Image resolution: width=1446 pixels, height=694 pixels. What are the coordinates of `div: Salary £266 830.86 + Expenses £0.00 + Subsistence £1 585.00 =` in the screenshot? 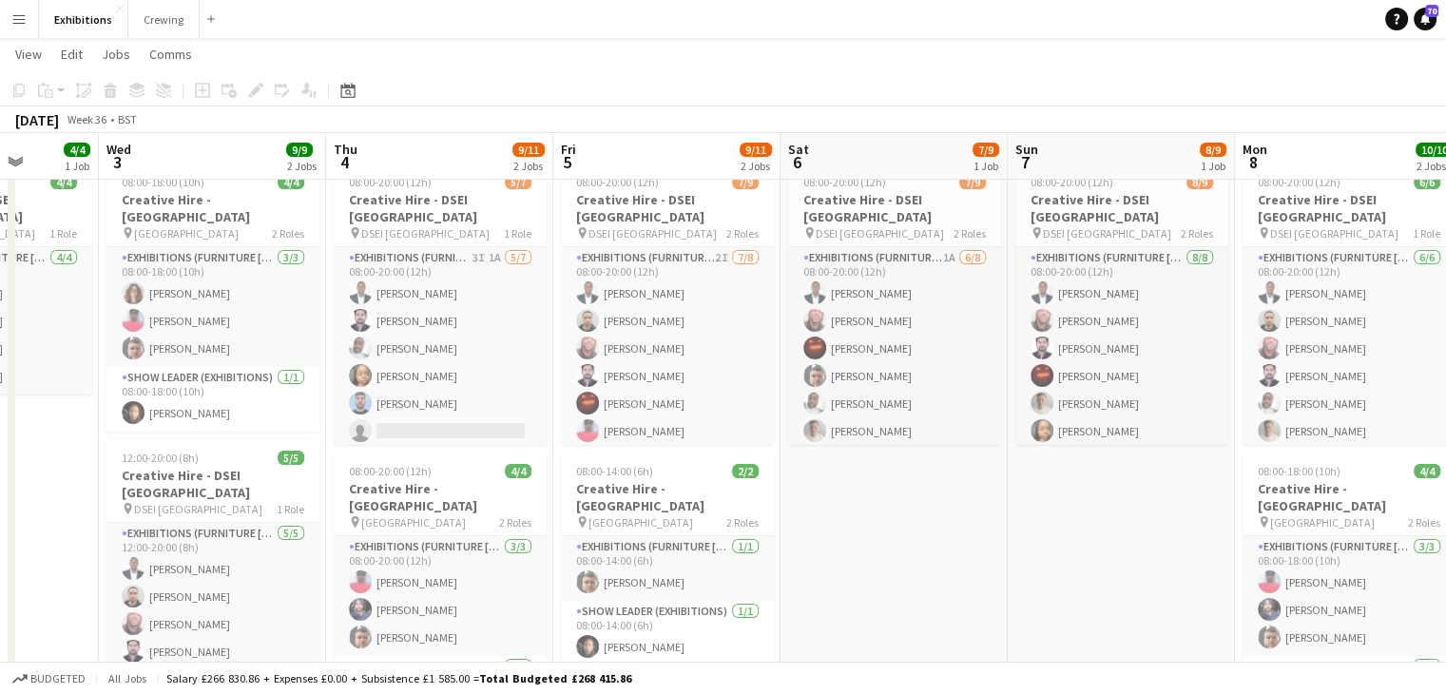 It's located at (398, 678).